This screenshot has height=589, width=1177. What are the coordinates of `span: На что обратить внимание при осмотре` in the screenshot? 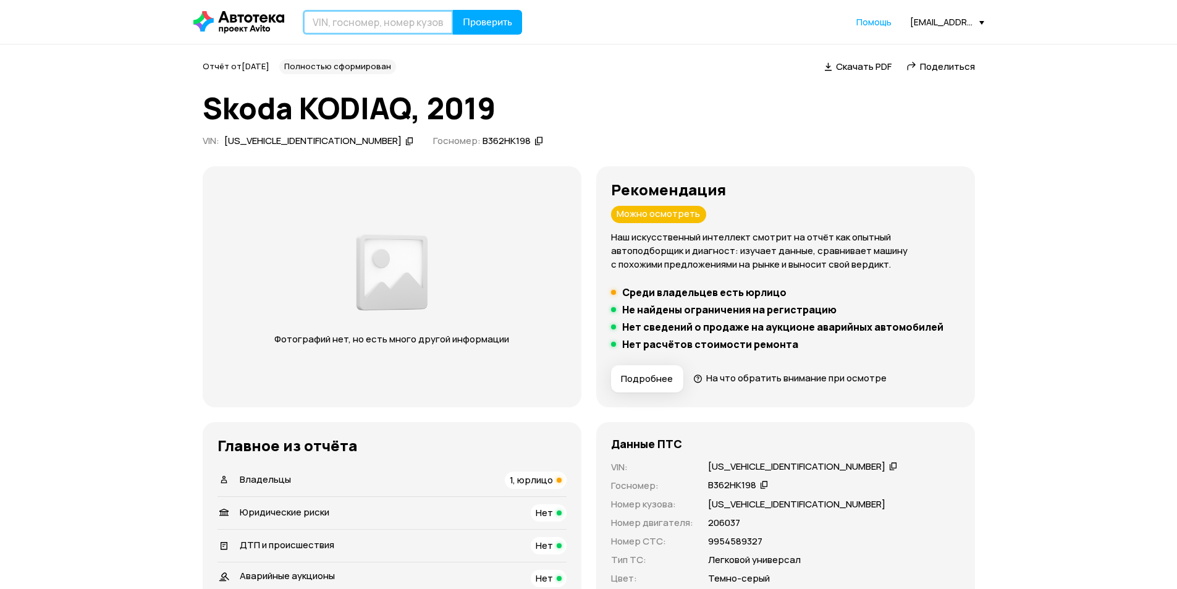 It's located at (796, 378).